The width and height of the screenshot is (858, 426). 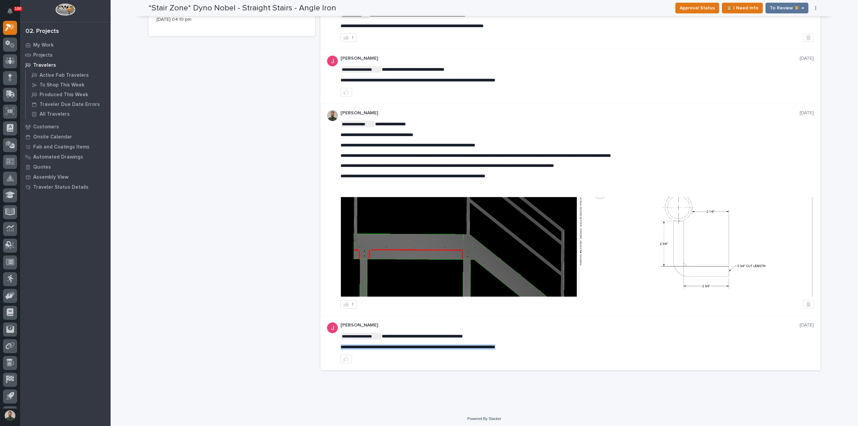 I want to click on a: My Work, so click(x=65, y=45).